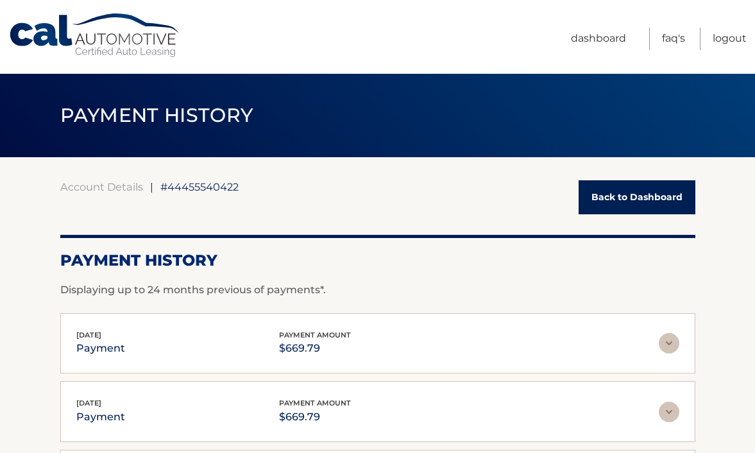 The image size is (755, 453). What do you see at coordinates (673, 38) in the screenshot?
I see `a: FAQ's` at bounding box center [673, 38].